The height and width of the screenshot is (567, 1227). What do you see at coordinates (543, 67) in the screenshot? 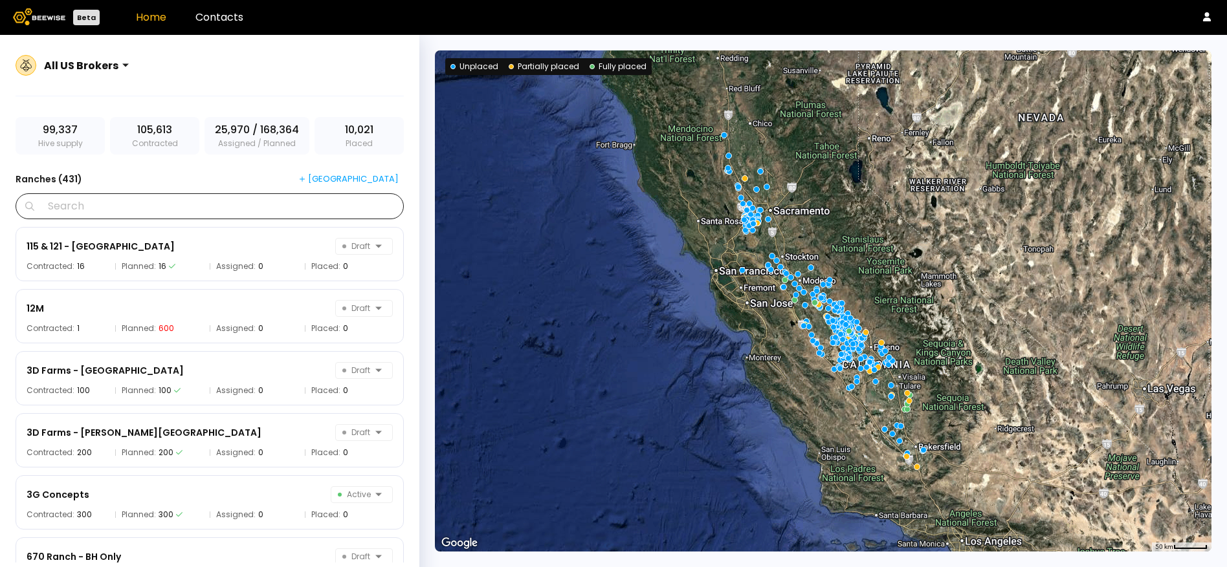
I see `div: Partially placed` at bounding box center [543, 67].